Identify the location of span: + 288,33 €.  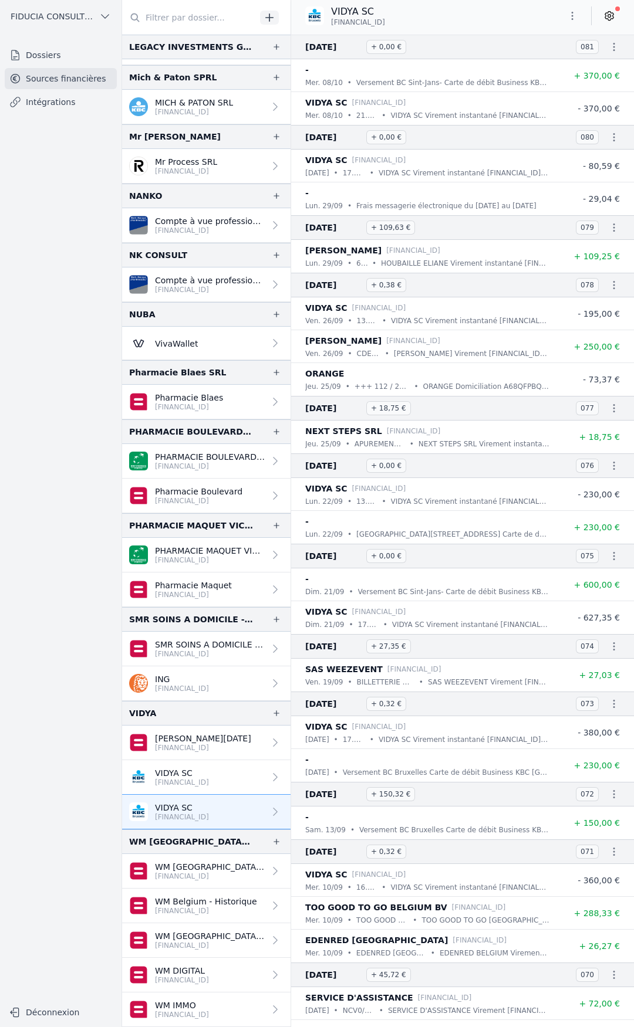
(596, 913).